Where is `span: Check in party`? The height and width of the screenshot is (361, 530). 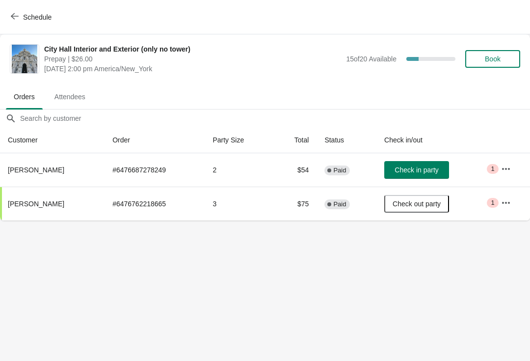
span: Check in party is located at coordinates (416, 170).